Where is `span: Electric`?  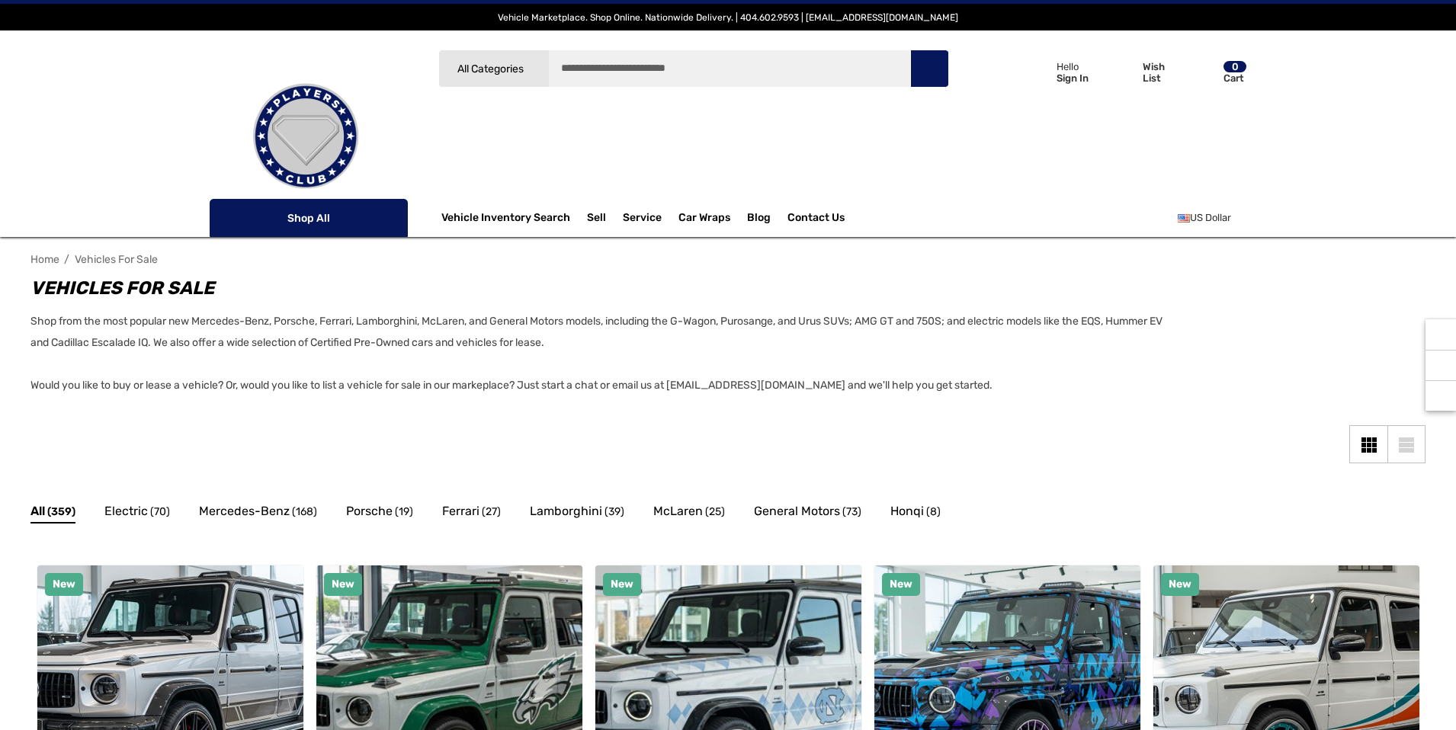 span: Electric is located at coordinates (126, 512).